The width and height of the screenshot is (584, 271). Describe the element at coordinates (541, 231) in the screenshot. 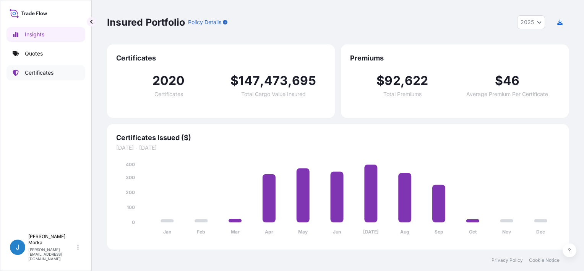

I see `tspan: Dec` at that location.